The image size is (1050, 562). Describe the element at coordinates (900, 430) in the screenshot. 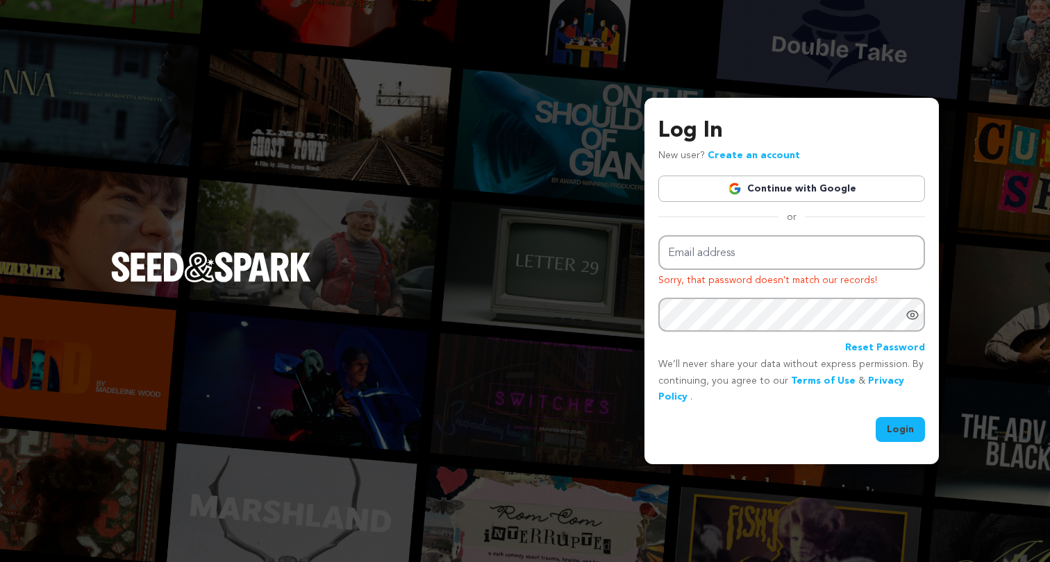

I see `button: Login` at that location.